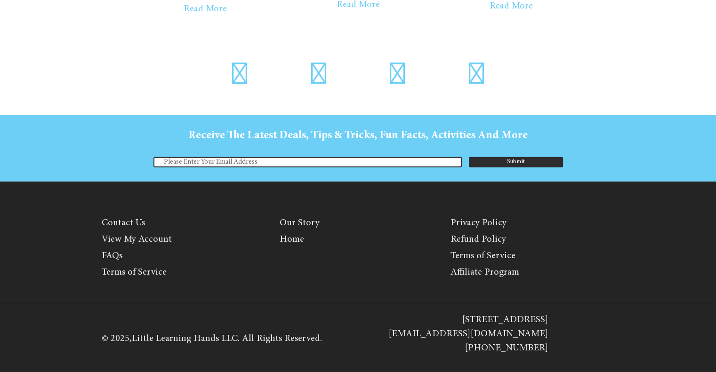  Describe the element at coordinates (485, 272) in the screenshot. I see `a: Affiliate Program` at that location.